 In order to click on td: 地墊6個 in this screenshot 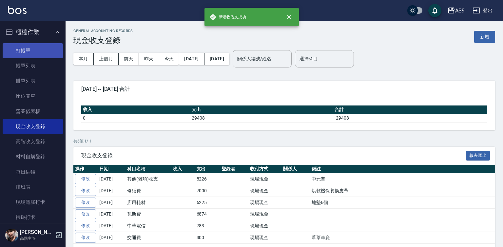, I will do `click(405, 203)`.